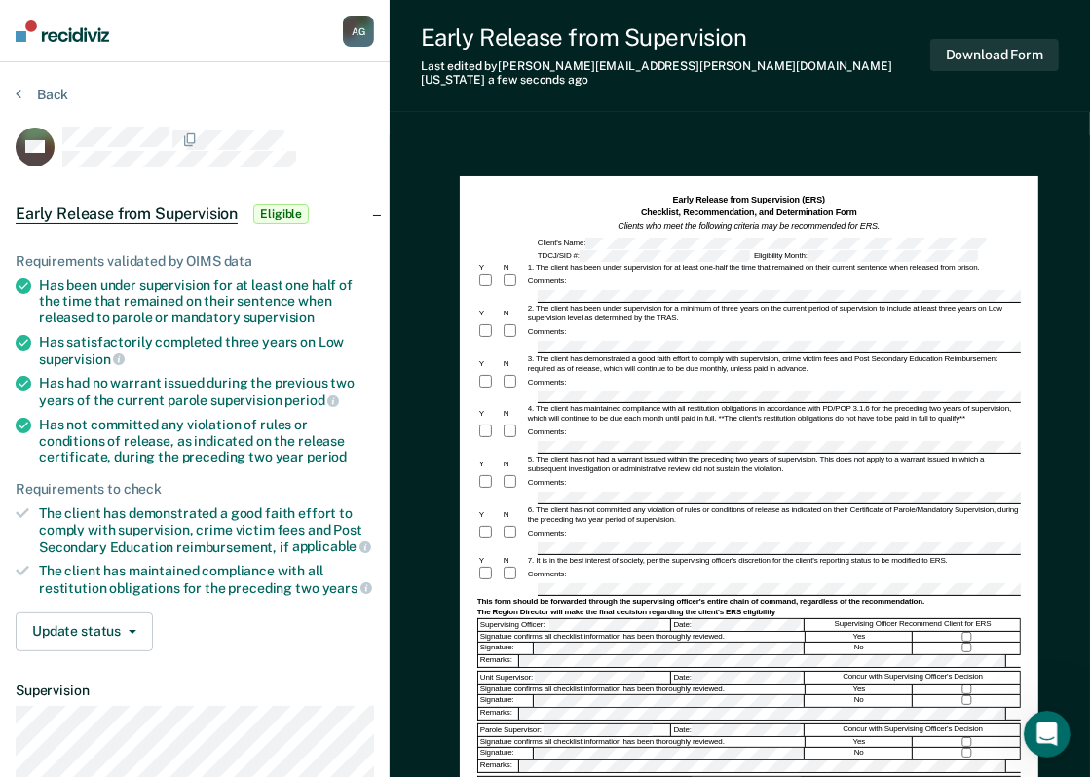 The image size is (1090, 777). What do you see at coordinates (749, 200) in the screenshot?
I see `strong: Early Release from Supervision (ERS)` at bounding box center [749, 200].